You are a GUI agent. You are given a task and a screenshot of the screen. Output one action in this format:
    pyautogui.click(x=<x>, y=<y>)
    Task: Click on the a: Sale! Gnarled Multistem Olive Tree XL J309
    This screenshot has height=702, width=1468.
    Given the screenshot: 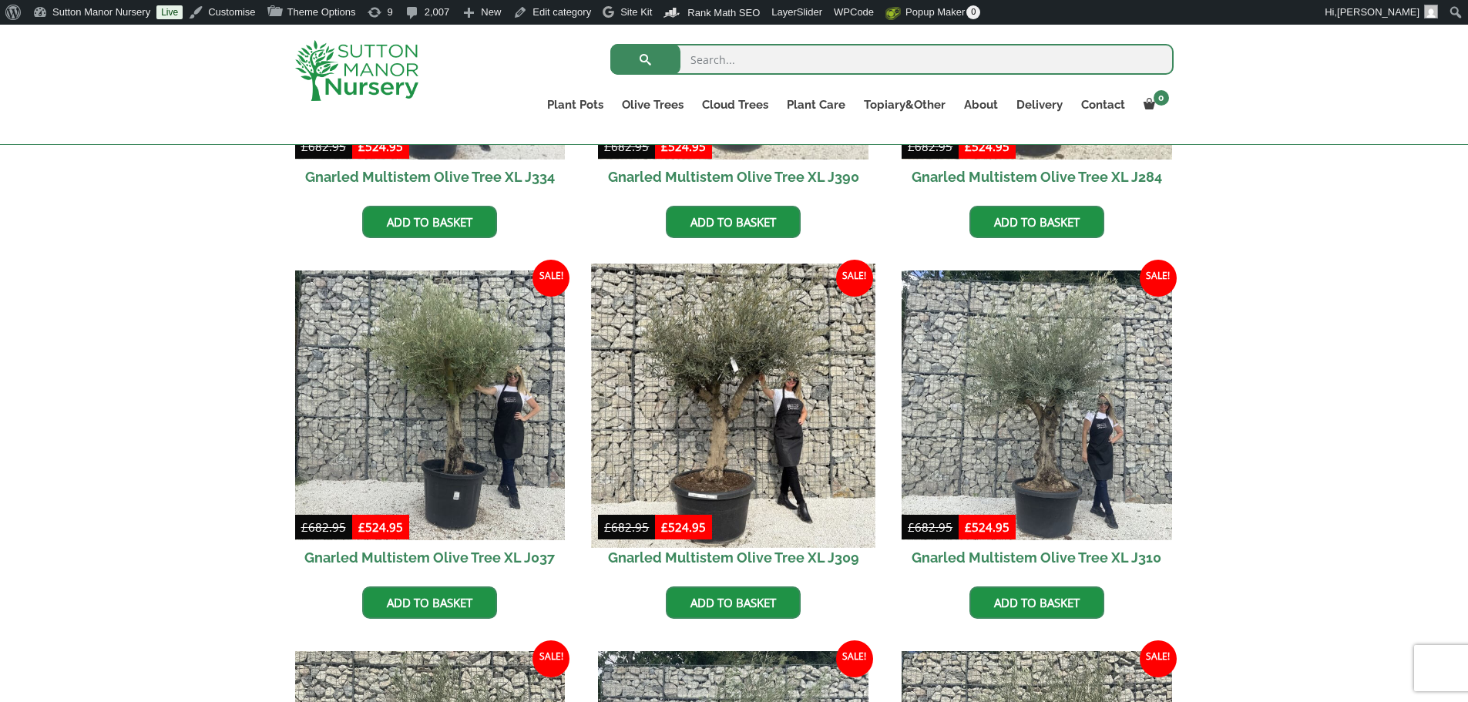 What is the action you would take?
    pyautogui.click(x=733, y=423)
    